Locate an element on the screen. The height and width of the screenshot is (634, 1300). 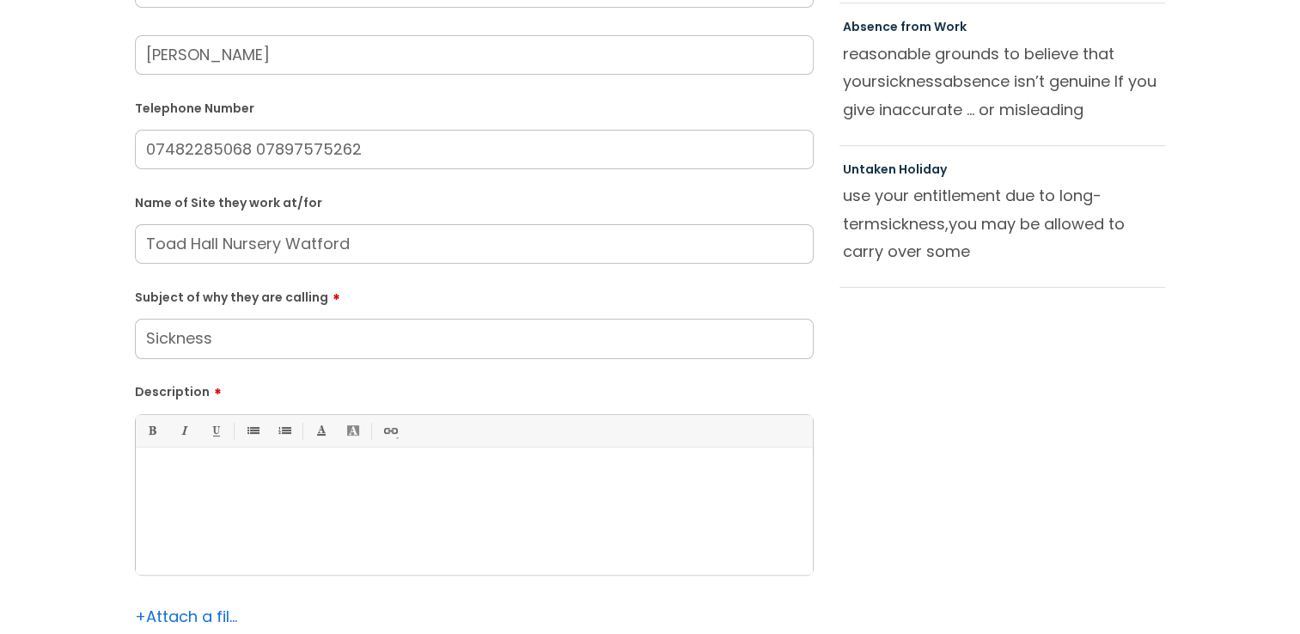
p: reasonable grounds to believe that your absence isn’t genuine If you give inaccurate ... or misle... is located at coordinates (1002, 82).